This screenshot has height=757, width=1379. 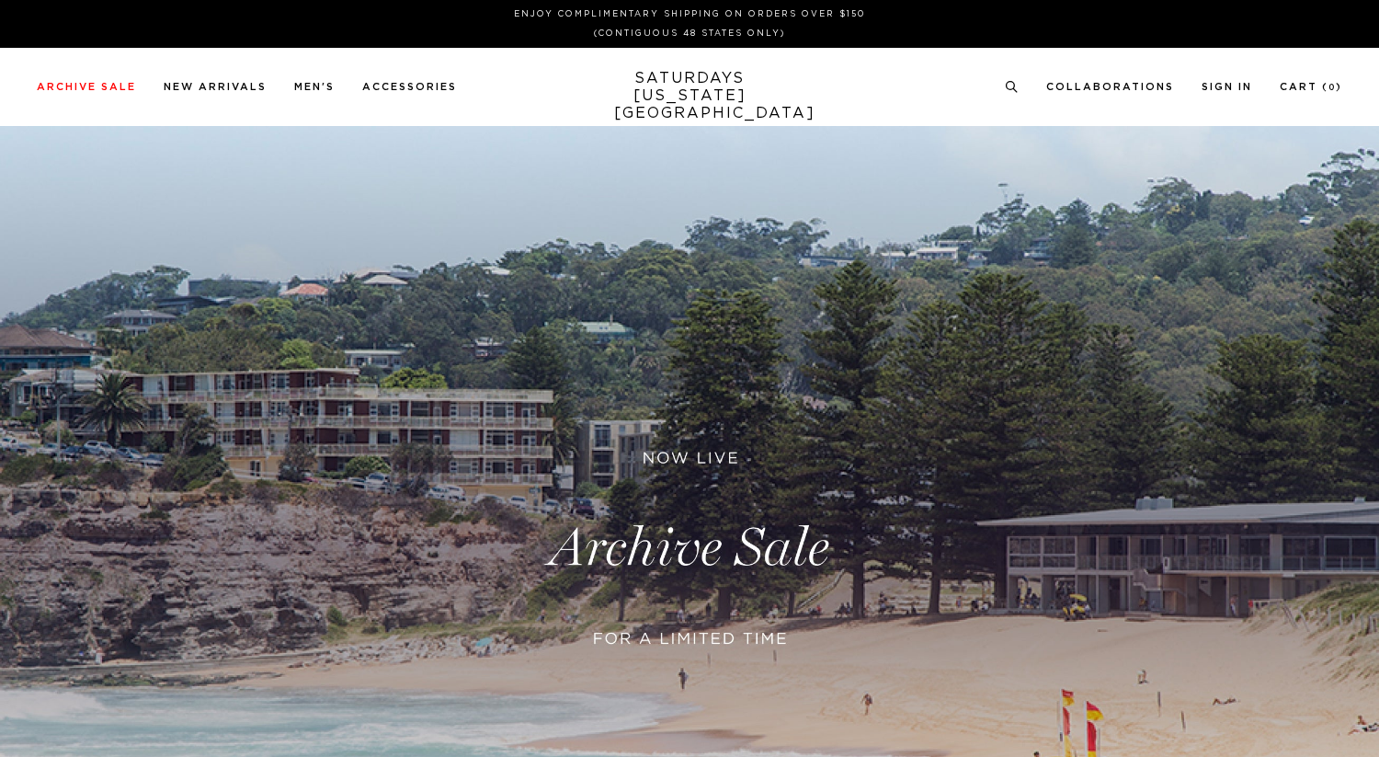 I want to click on p: Enjoy Complimentary Shipping on Orders Over $150, so click(x=690, y=14).